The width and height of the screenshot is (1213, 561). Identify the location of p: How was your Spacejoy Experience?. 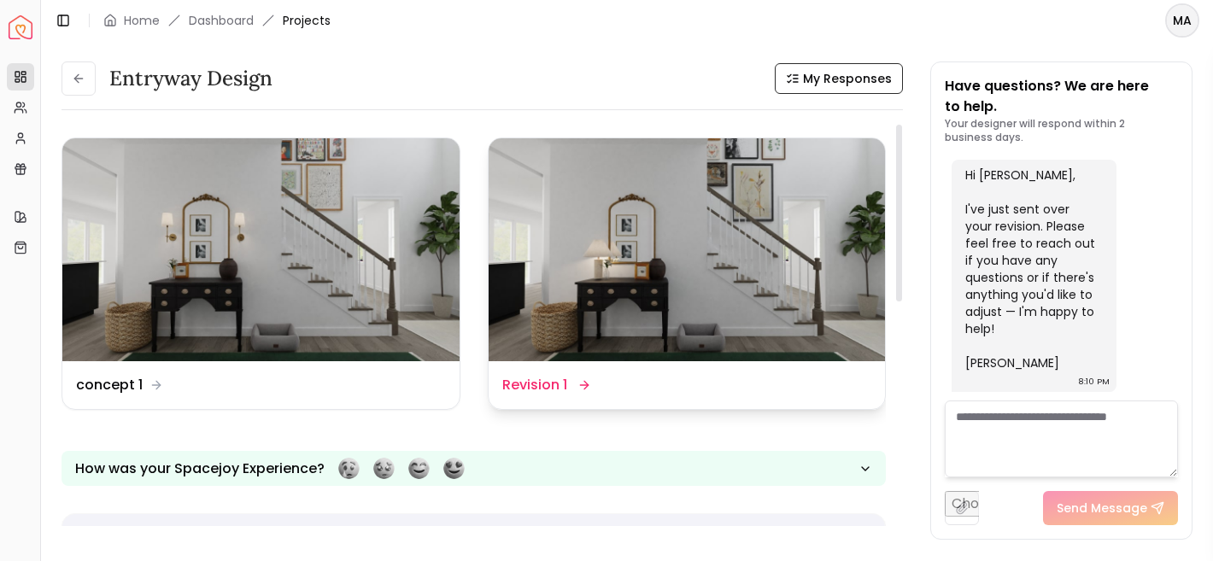
(200, 469).